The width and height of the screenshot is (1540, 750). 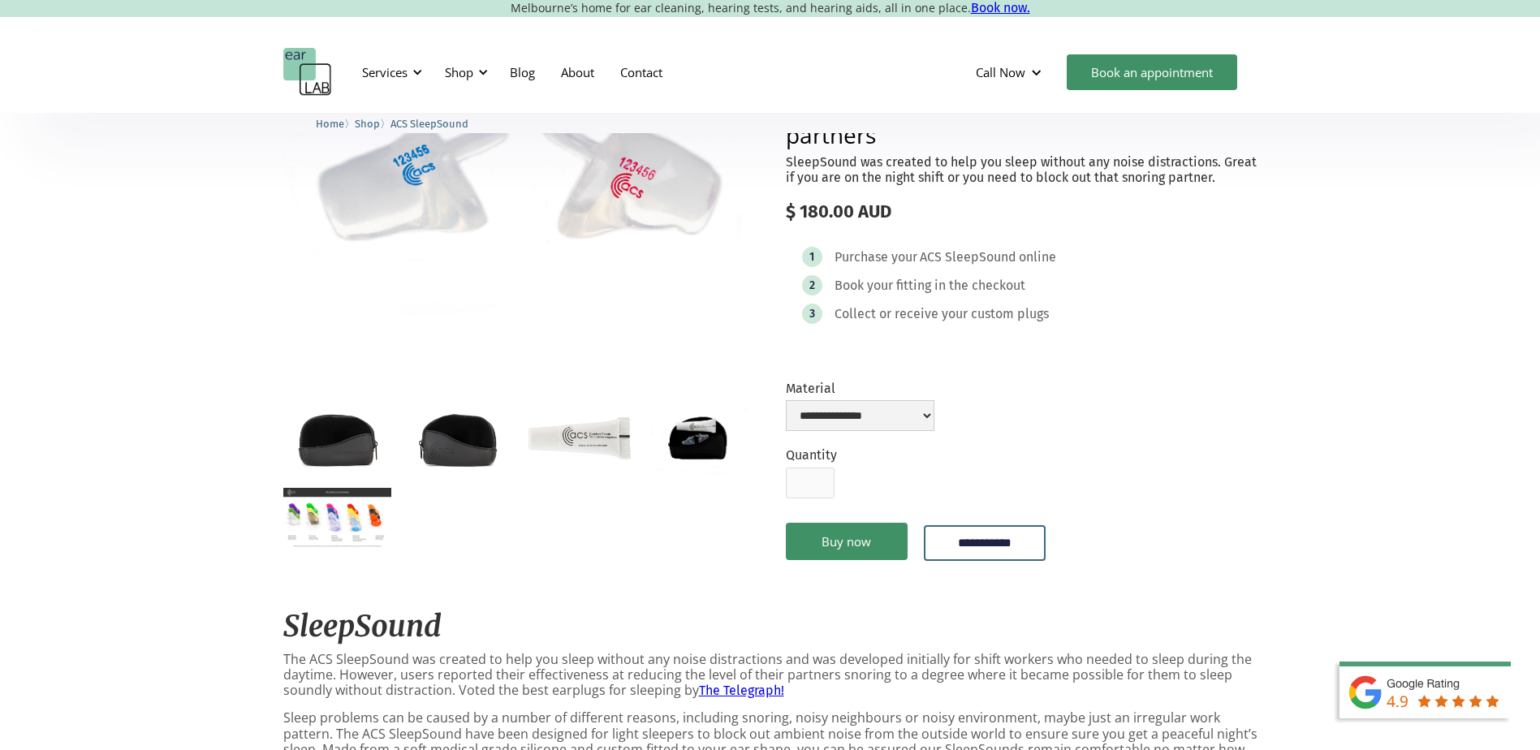 I want to click on em: SleepSound, so click(x=362, y=626).